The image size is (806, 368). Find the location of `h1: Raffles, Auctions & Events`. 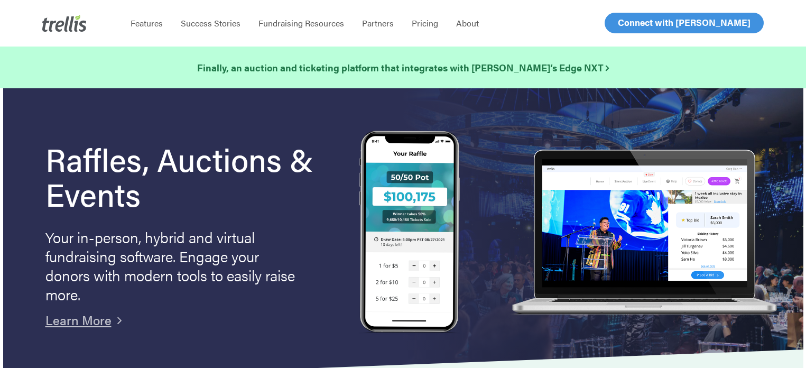

h1: Raffles, Auctions & Events is located at coordinates (187, 176).